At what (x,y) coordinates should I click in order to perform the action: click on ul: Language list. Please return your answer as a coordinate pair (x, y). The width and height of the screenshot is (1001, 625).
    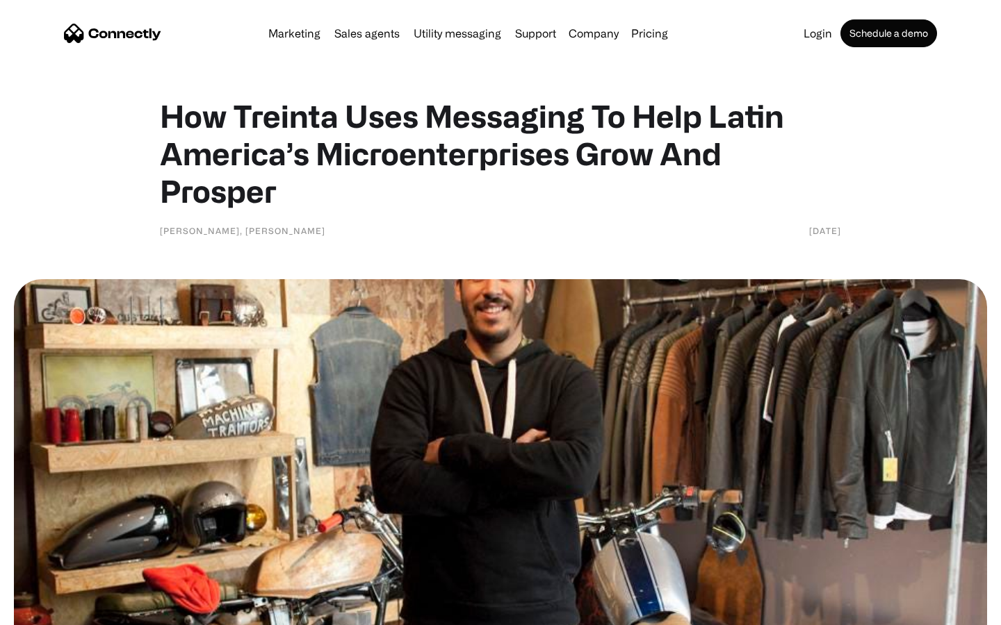
    Looking at the image, I should click on (56, 611).